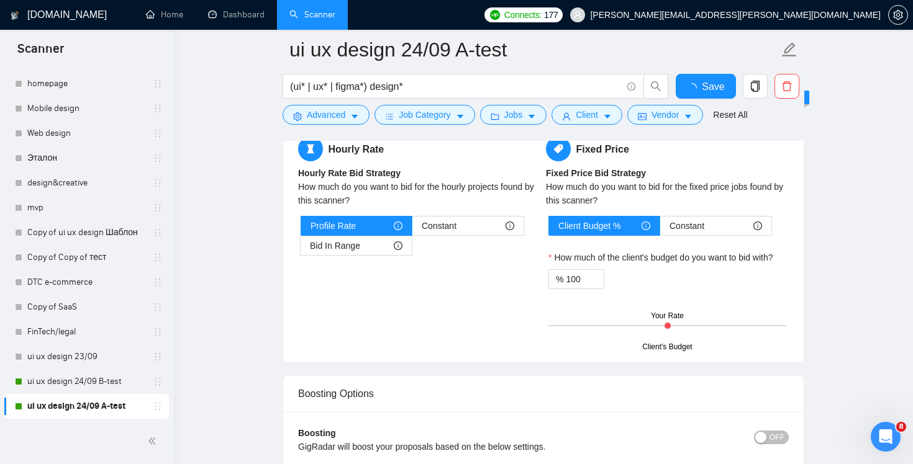  Describe the element at coordinates (349, 173) in the screenshot. I see `b: Hourly Rate Bid Strategy` at that location.